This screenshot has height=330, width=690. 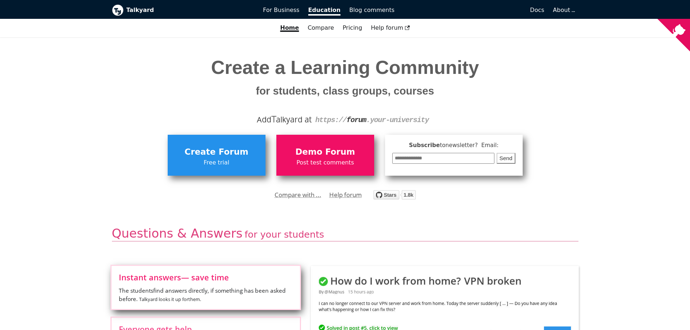 What do you see at coordinates (298, 195) in the screenshot?
I see `a: Compare with ...` at bounding box center [298, 195].